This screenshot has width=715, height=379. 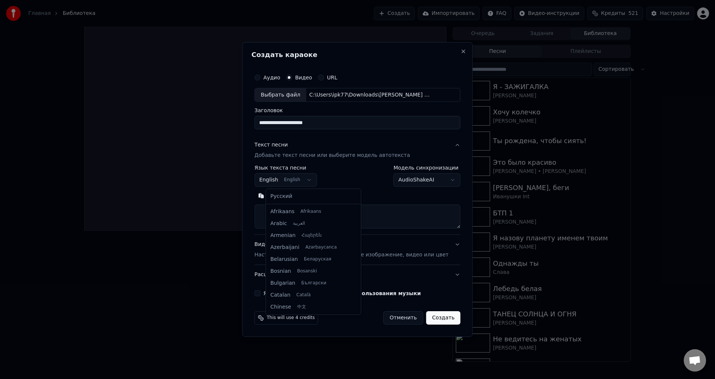 I want to click on span: Belarusian, so click(x=284, y=259).